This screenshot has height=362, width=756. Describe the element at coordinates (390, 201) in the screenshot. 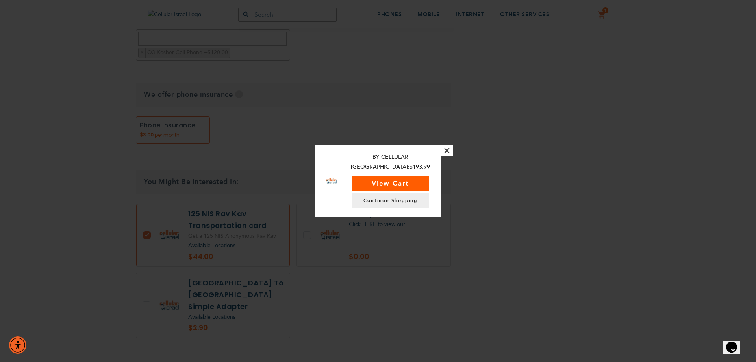

I see `a: Continue Shopping` at that location.